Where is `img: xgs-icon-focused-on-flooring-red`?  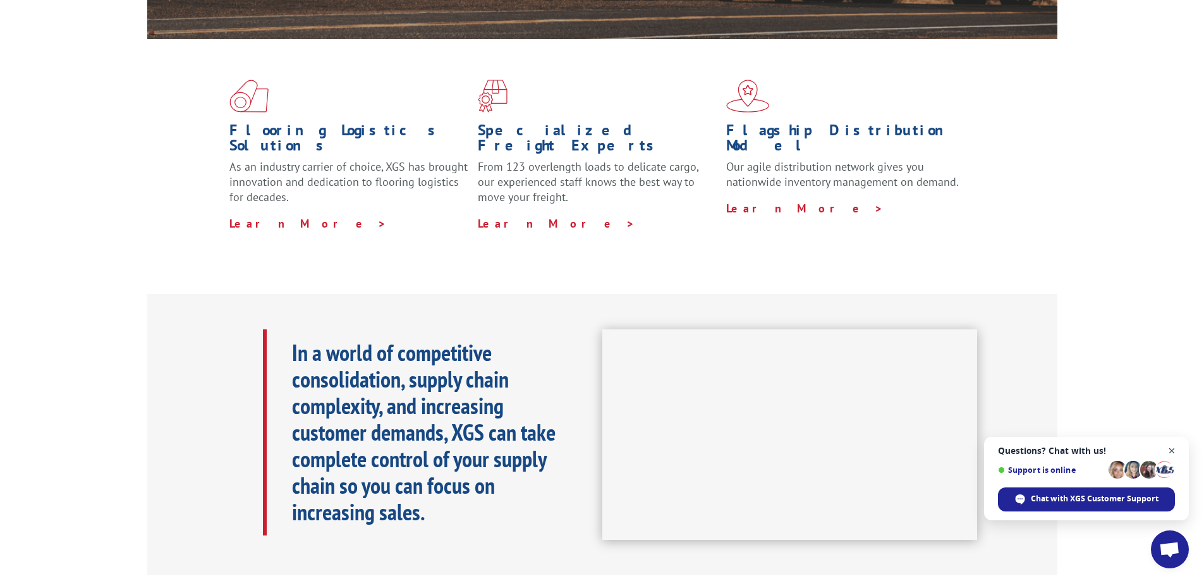 img: xgs-icon-focused-on-flooring-red is located at coordinates (493, 96).